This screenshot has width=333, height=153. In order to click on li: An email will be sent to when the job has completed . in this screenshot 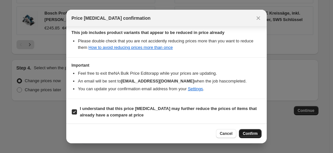, I will do `click(170, 81)`.